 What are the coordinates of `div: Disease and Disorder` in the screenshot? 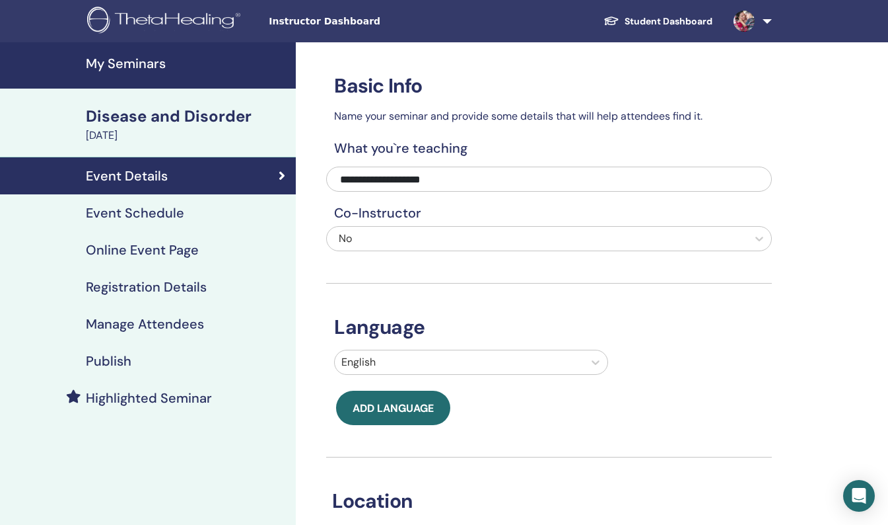 It's located at (187, 116).